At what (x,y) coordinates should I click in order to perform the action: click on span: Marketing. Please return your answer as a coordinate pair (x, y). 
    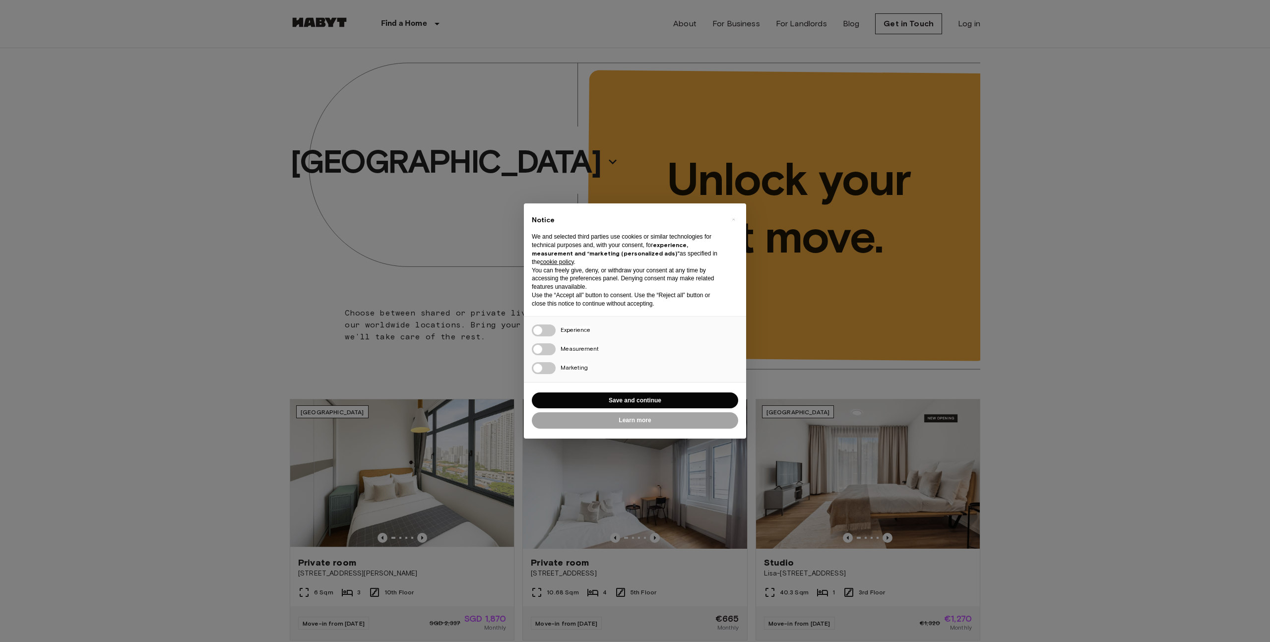
    Looking at the image, I should click on (574, 367).